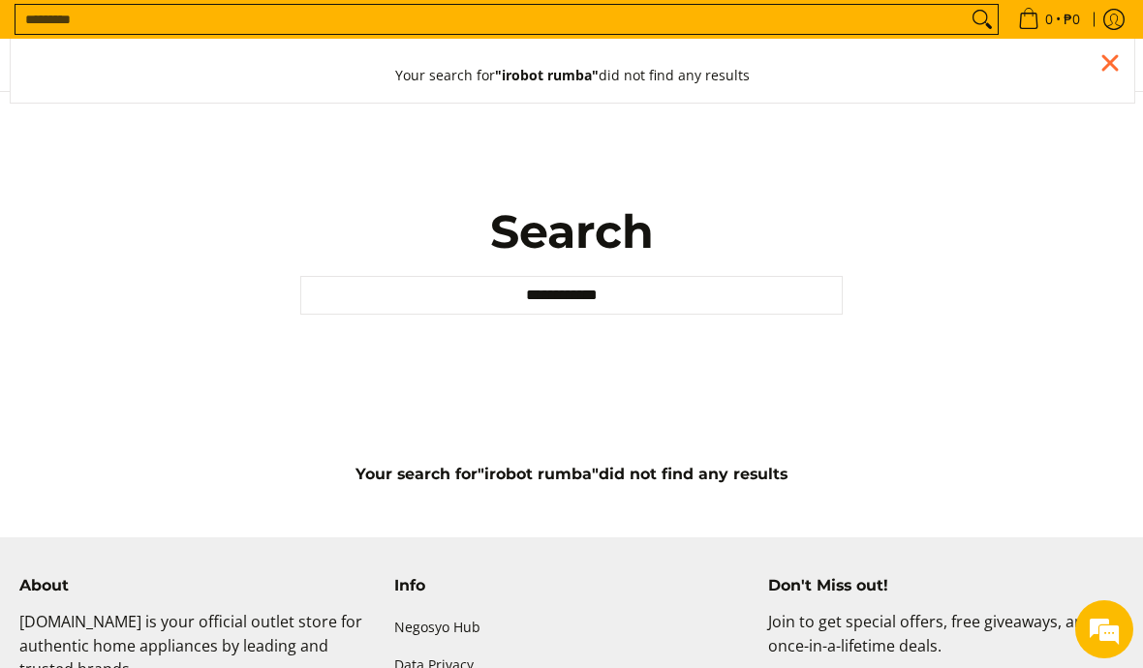 The height and width of the screenshot is (668, 1143). Describe the element at coordinates (341, 33) in the screenshot. I see `div: Minimize live chat window` at that location.